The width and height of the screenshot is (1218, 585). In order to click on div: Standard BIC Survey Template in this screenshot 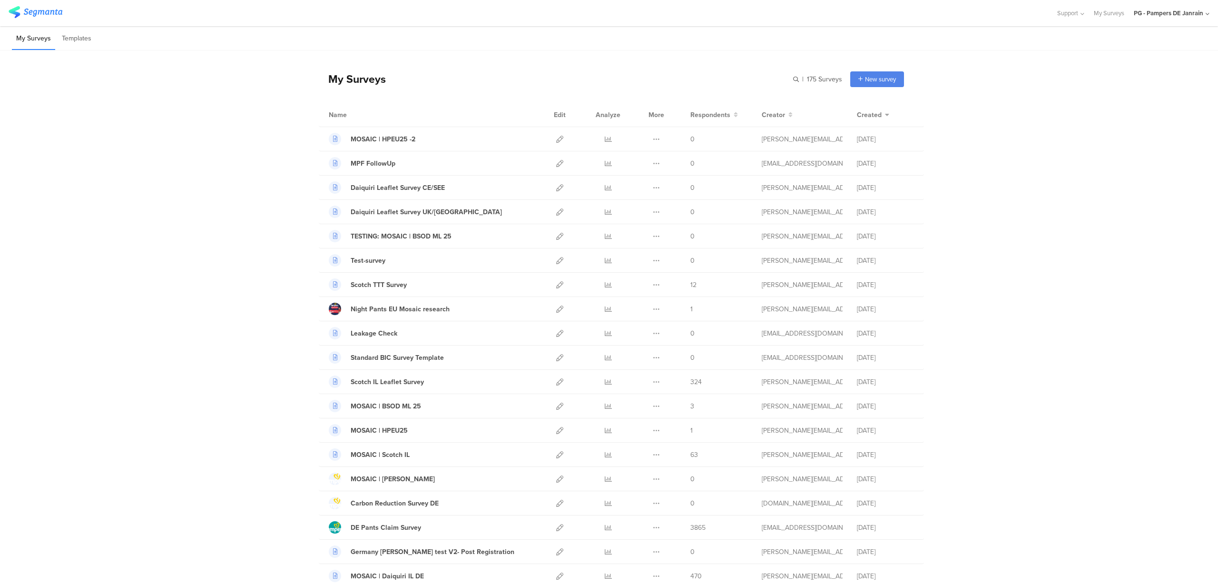, I will do `click(397, 357)`.